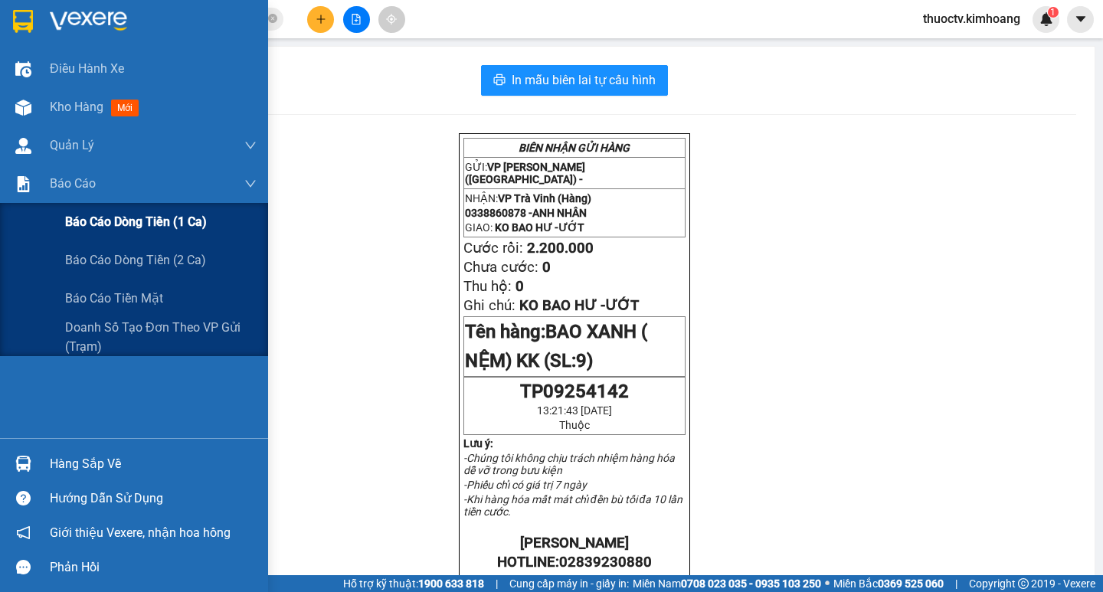 The width and height of the screenshot is (1103, 592). What do you see at coordinates (569, 464) in the screenshot?
I see `em: -Chúng tôi không chịu trách nhiệm hàng hóa dễ vỡ trong bưu kiện` at bounding box center [569, 464].